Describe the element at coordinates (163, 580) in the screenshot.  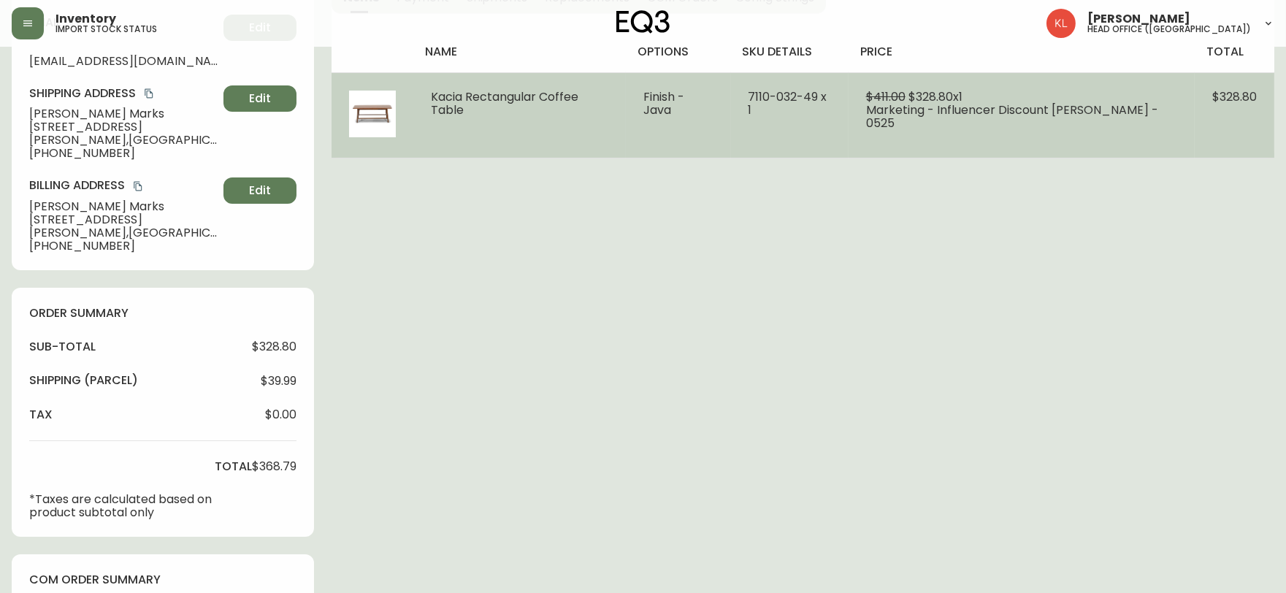
I see `h4: com order summary` at that location.